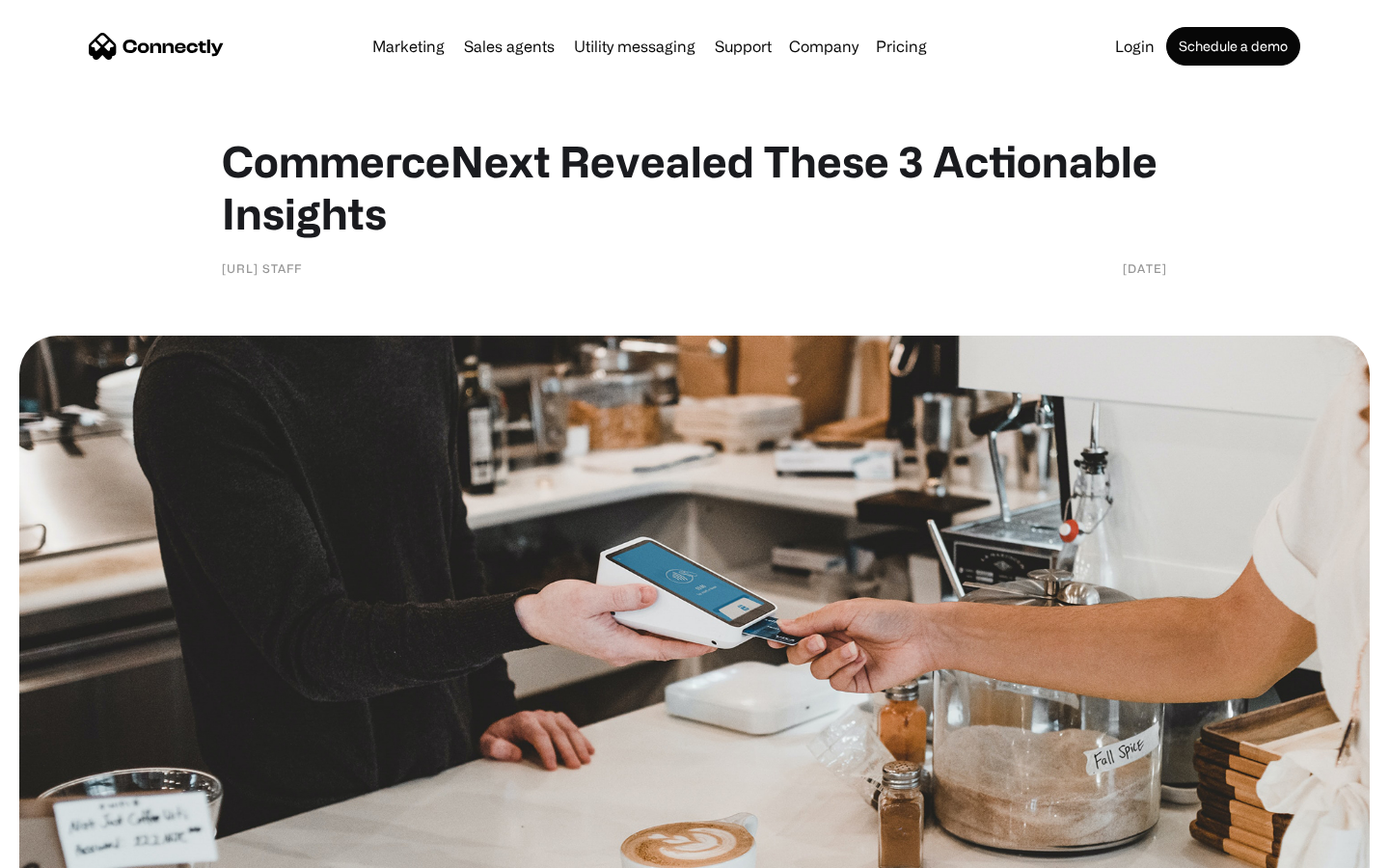  Describe the element at coordinates (742, 46) in the screenshot. I see `a: Support` at that location.